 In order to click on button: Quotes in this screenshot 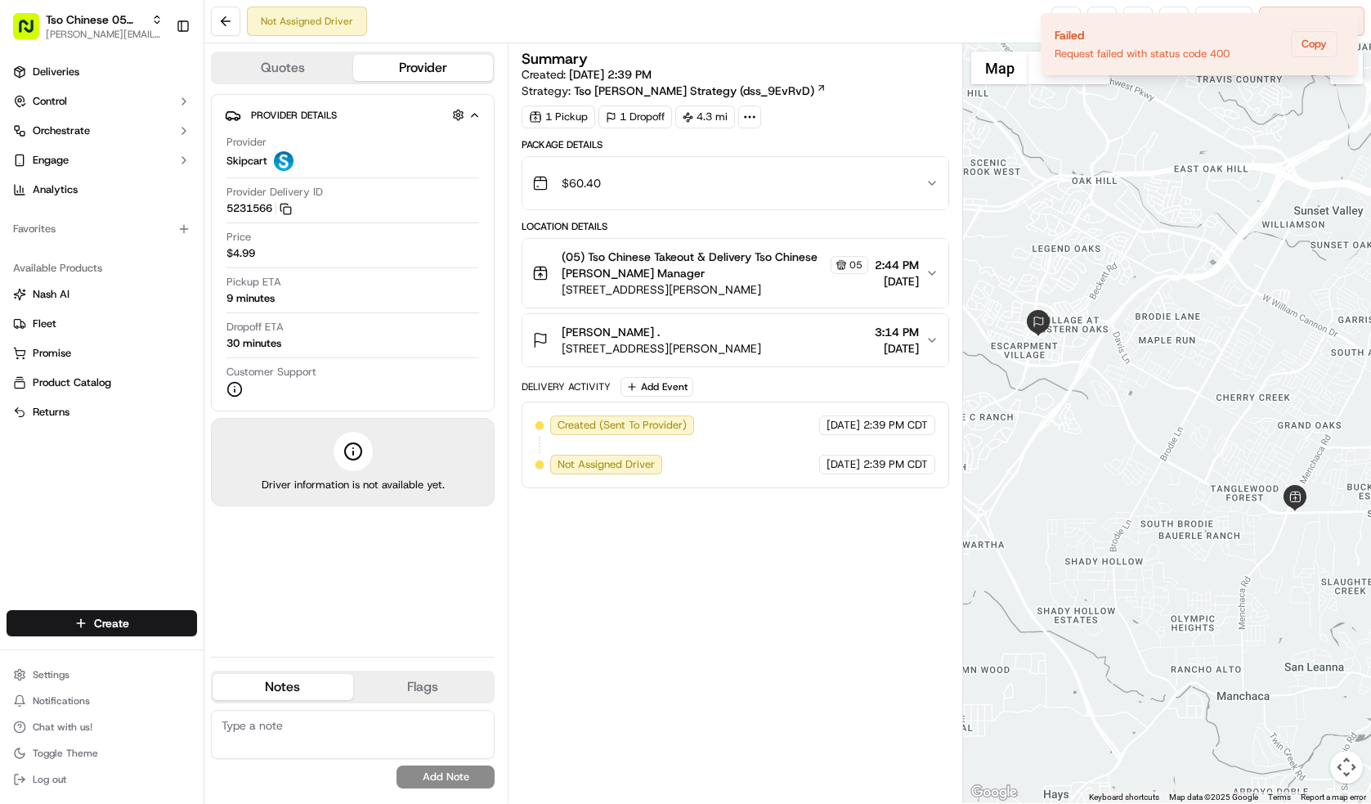, I will do `click(283, 68)`.